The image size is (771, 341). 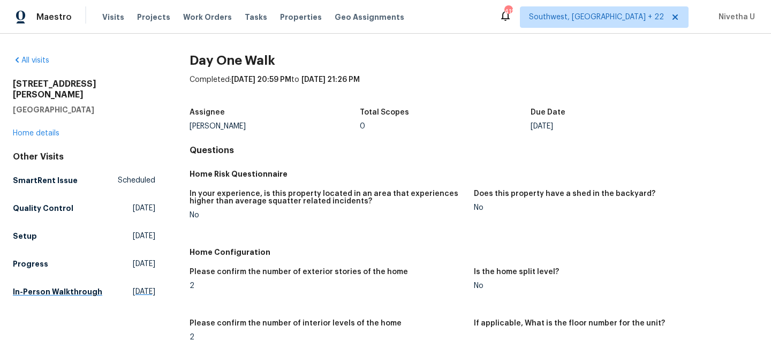 I want to click on span: Geo Assignments, so click(x=370, y=17).